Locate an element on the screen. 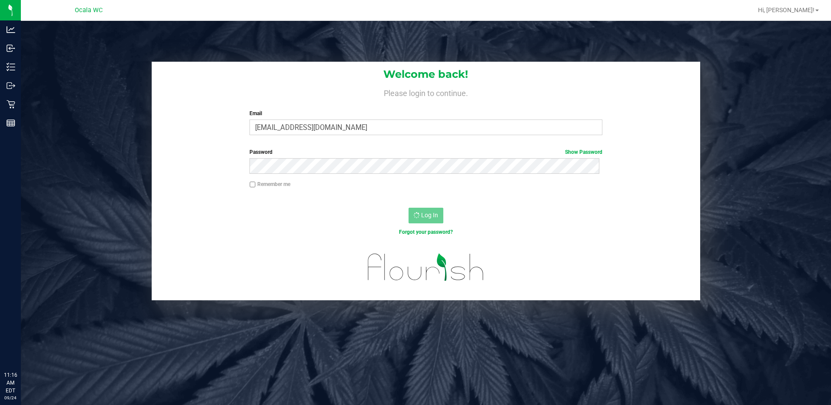  span: Ocala WC is located at coordinates (89, 10).